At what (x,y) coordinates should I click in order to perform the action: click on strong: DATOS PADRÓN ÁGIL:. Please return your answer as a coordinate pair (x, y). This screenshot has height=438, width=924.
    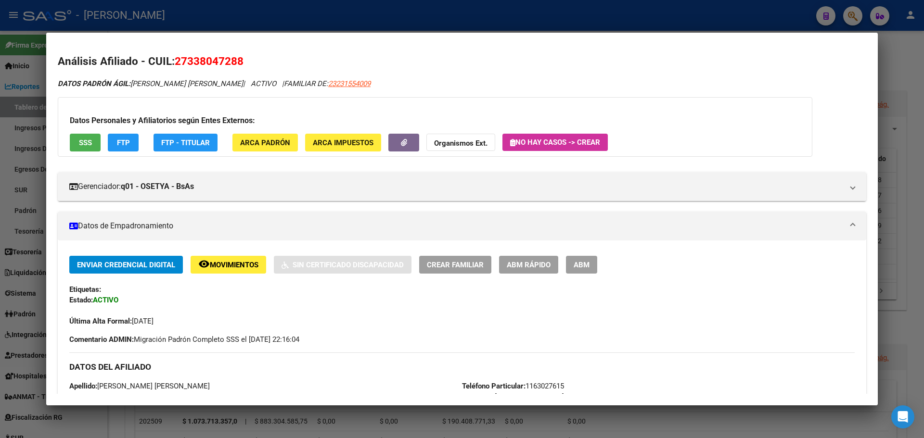
    Looking at the image, I should click on (94, 84).